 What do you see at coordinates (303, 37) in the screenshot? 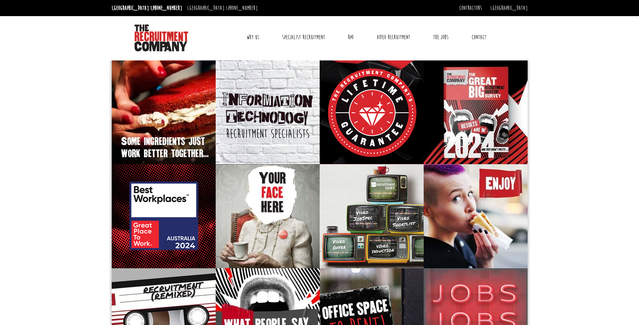
I see `a: Specialist Recruitment` at bounding box center [303, 37].